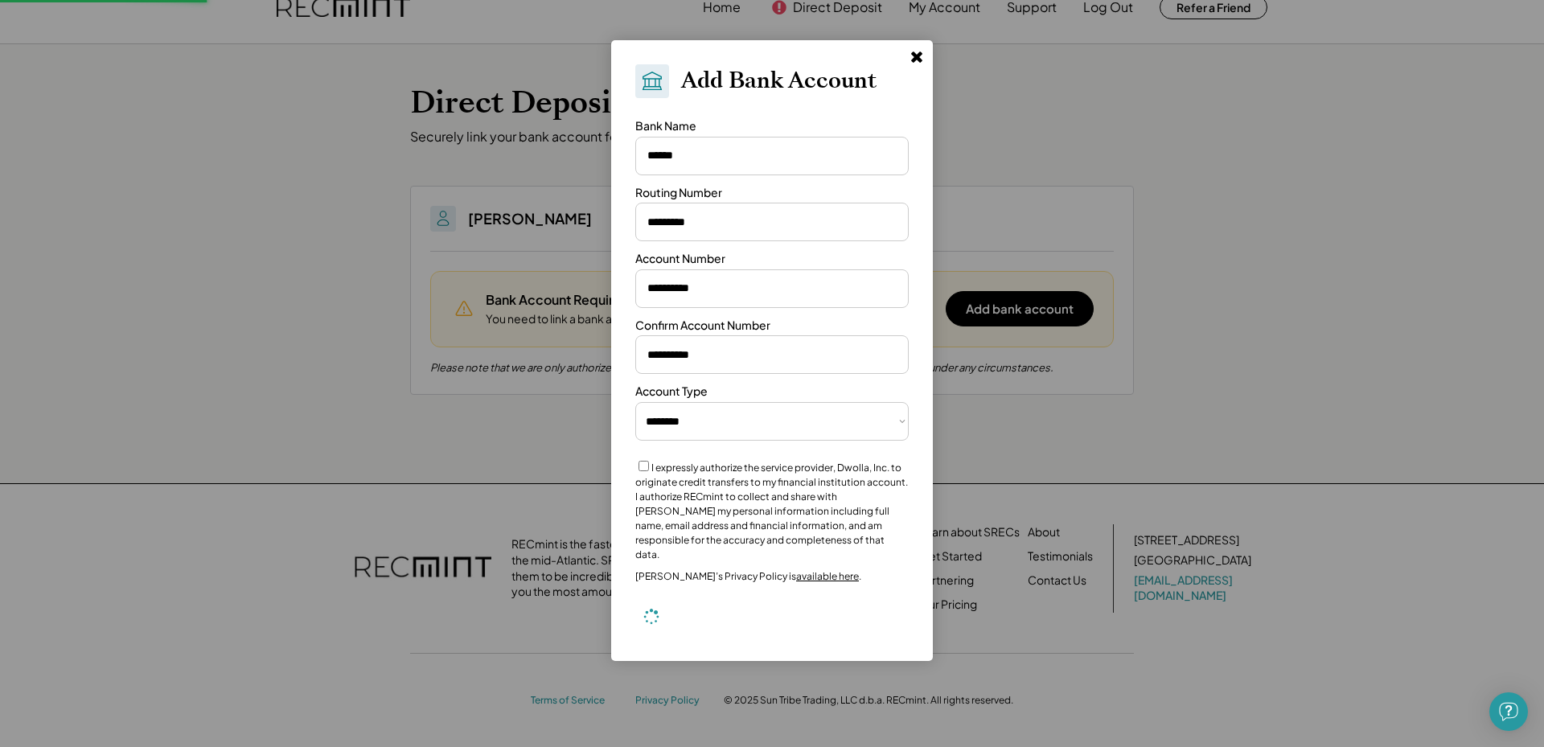 Image resolution: width=1544 pixels, height=747 pixels. I want to click on label: I expressly authorize the service provider, Dwolla, Inc. to originate credit transfers to my fina..., so click(771, 511).